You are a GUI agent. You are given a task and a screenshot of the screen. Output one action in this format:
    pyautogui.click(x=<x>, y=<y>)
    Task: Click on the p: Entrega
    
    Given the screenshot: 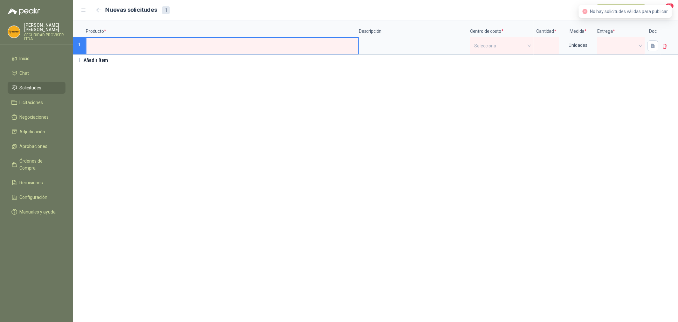 What is the action you would take?
    pyautogui.click(x=621, y=29)
    